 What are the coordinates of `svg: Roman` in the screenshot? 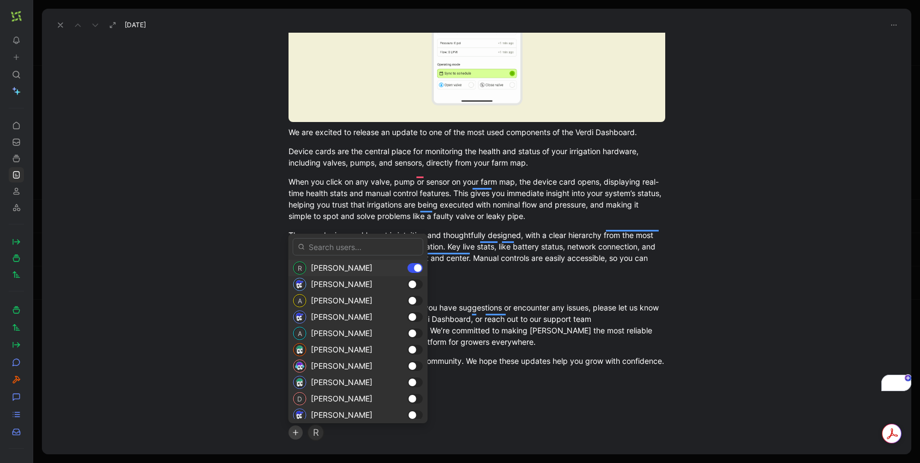 It's located at (300, 268).